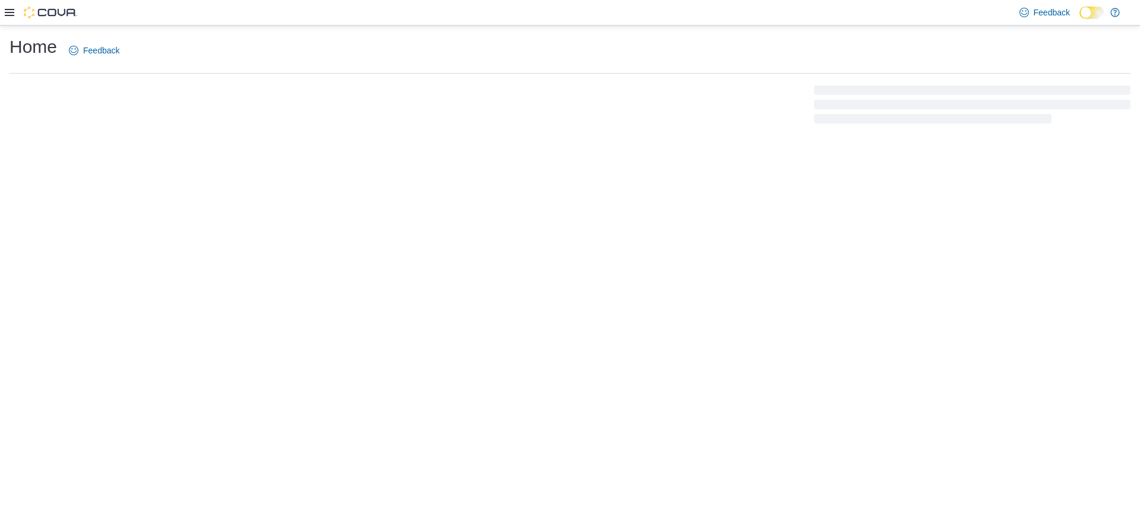 The height and width of the screenshot is (516, 1140). What do you see at coordinates (972, 107) in the screenshot?
I see `span: Loading` at bounding box center [972, 107].